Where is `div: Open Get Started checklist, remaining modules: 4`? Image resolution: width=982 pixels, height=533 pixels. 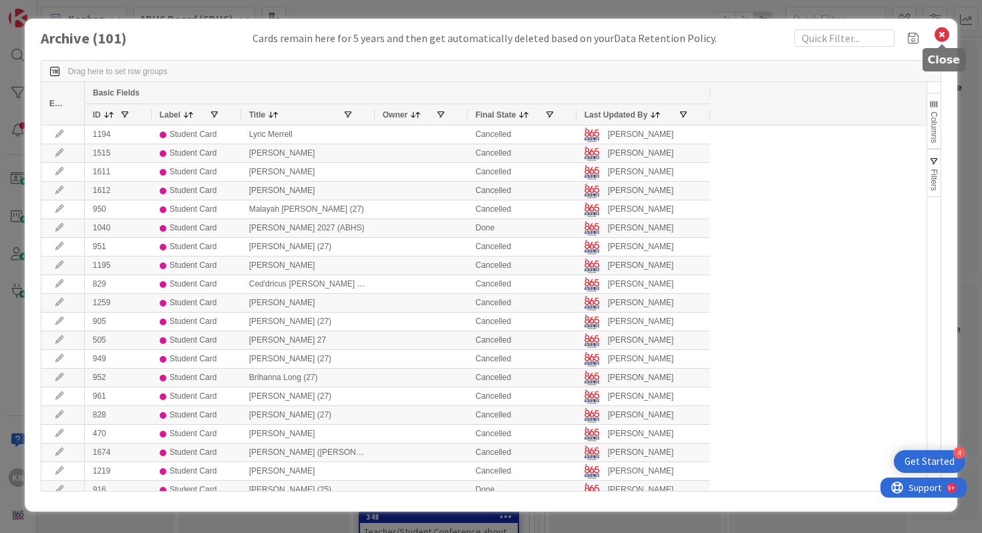
div: Open Get Started checklist, remaining modules: 4 is located at coordinates (929, 461).